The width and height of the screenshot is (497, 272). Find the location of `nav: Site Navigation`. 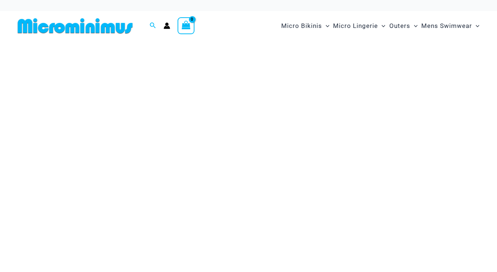

nav: Site Navigation is located at coordinates (380, 26).